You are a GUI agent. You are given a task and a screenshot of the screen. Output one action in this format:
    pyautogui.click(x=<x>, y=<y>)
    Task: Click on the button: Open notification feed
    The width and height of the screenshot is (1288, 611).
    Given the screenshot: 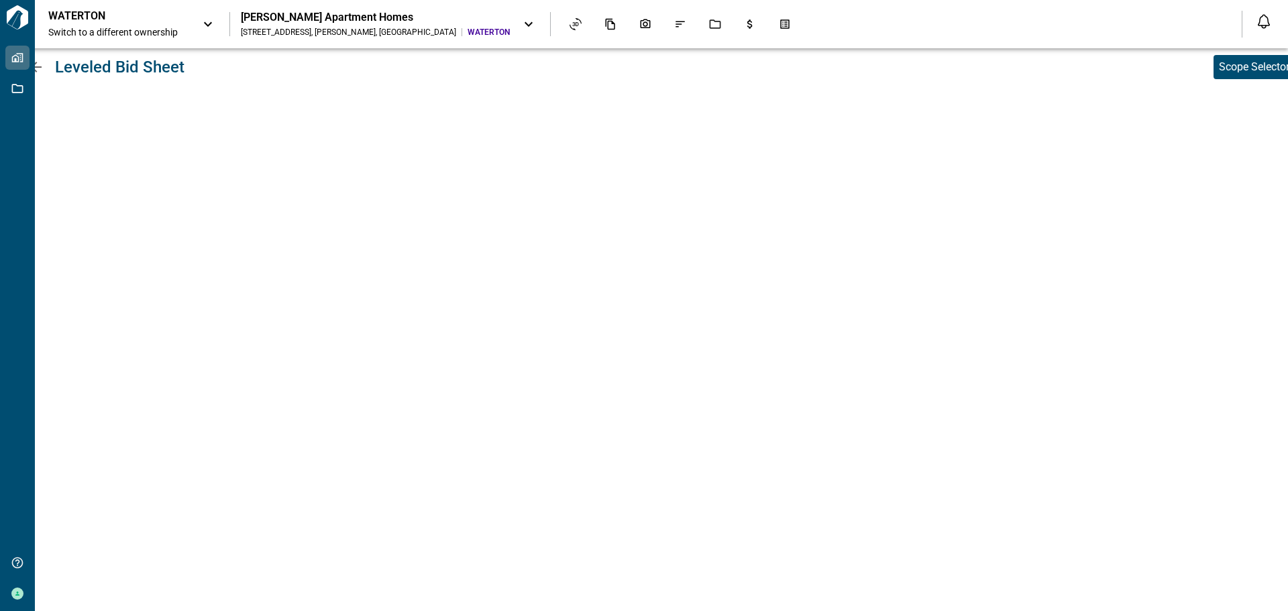 What is the action you would take?
    pyautogui.click(x=1263, y=21)
    